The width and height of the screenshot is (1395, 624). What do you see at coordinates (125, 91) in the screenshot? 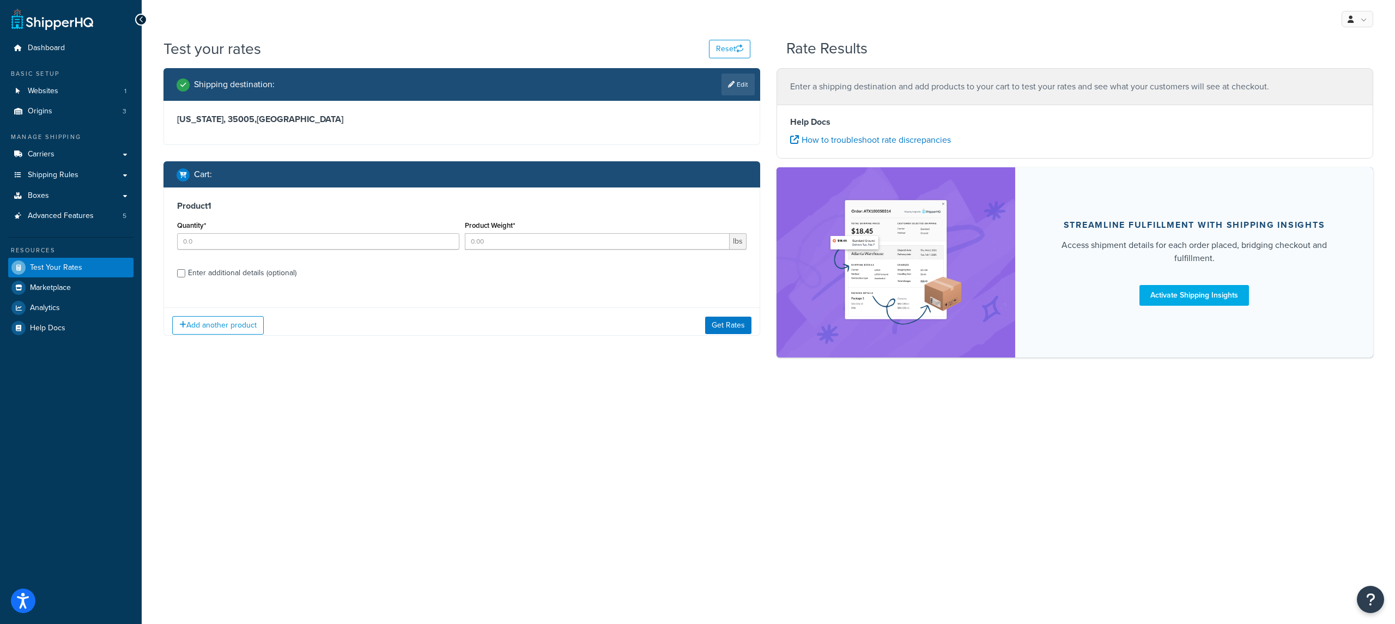
I see `span: 1` at bounding box center [125, 91].